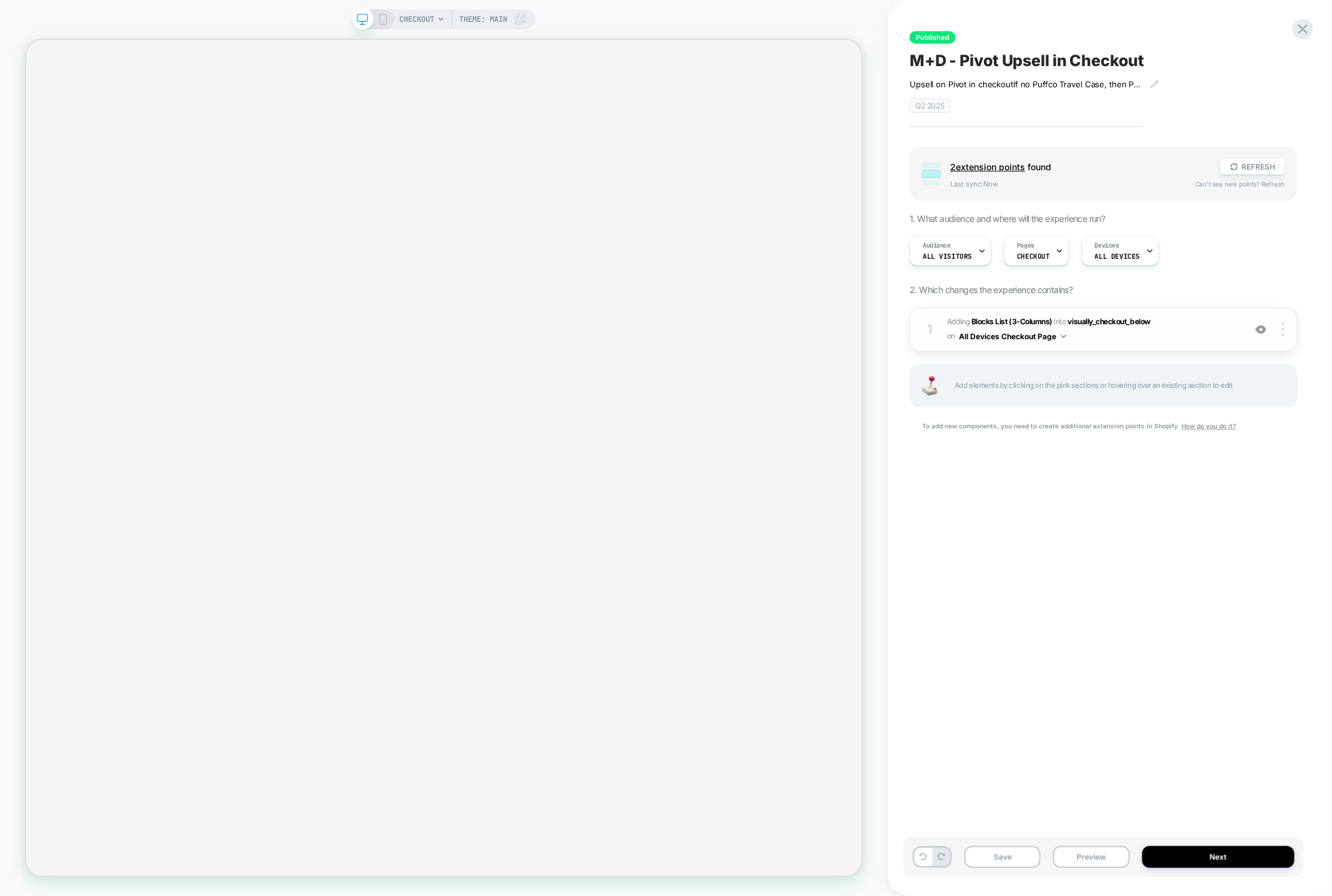  I want to click on span: Can't see new points? Refresh, so click(1240, 184).